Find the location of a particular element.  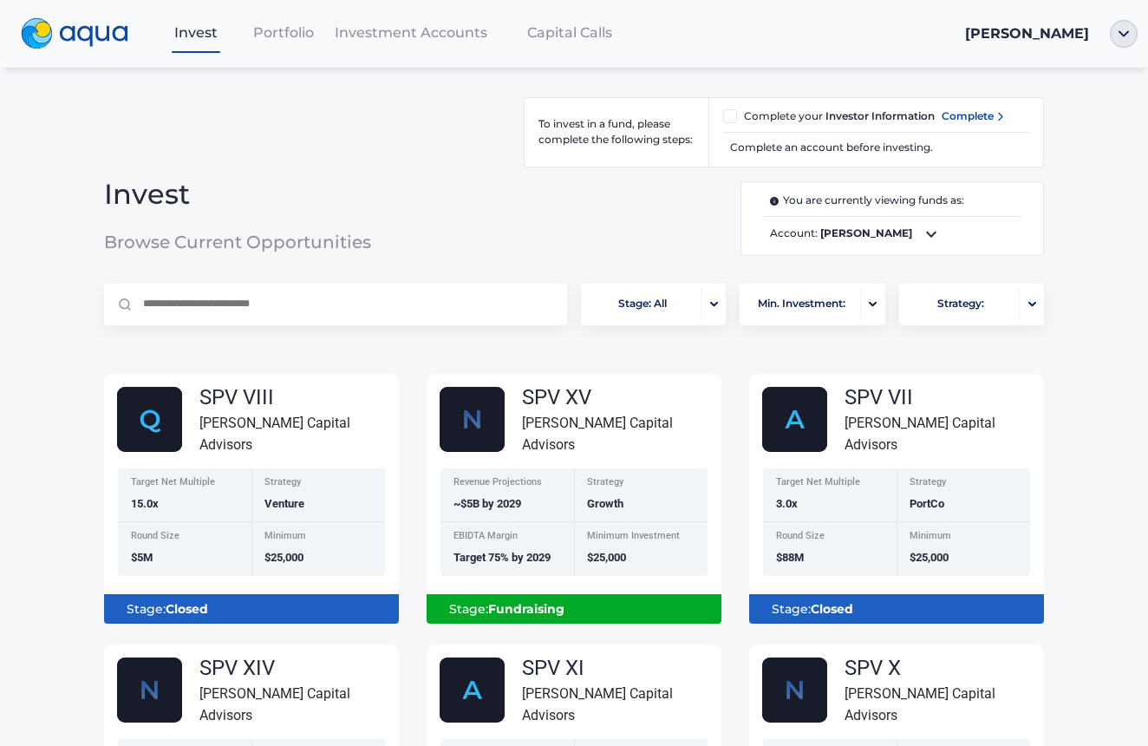

div: EBIDTA Margin is located at coordinates (508, 538).